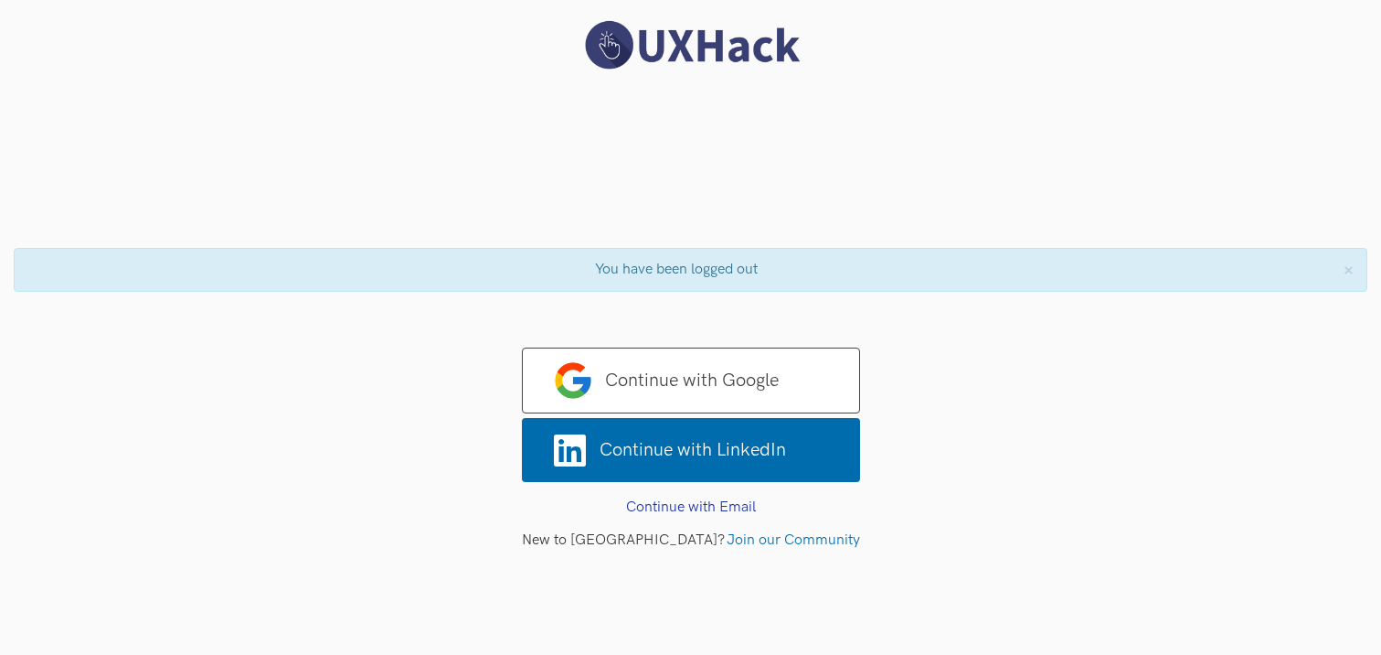 Image resolution: width=1381 pixels, height=655 pixels. What do you see at coordinates (573, 380) in the screenshot?
I see `img: google-logo.png` at bounding box center [573, 380].